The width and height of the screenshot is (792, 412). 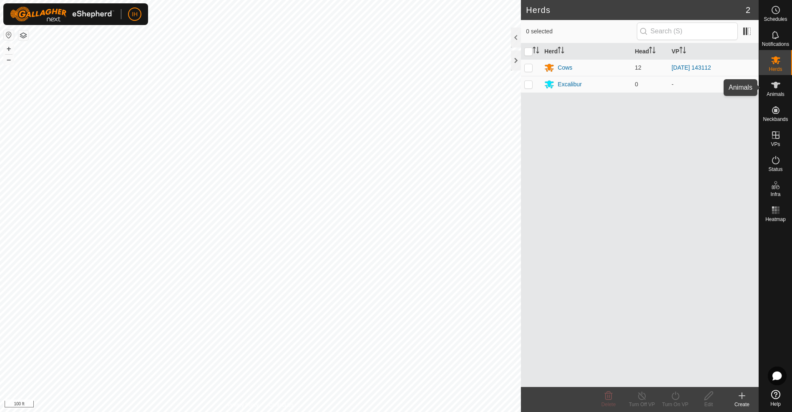 I want to click on div: Turn Off VP, so click(x=642, y=405).